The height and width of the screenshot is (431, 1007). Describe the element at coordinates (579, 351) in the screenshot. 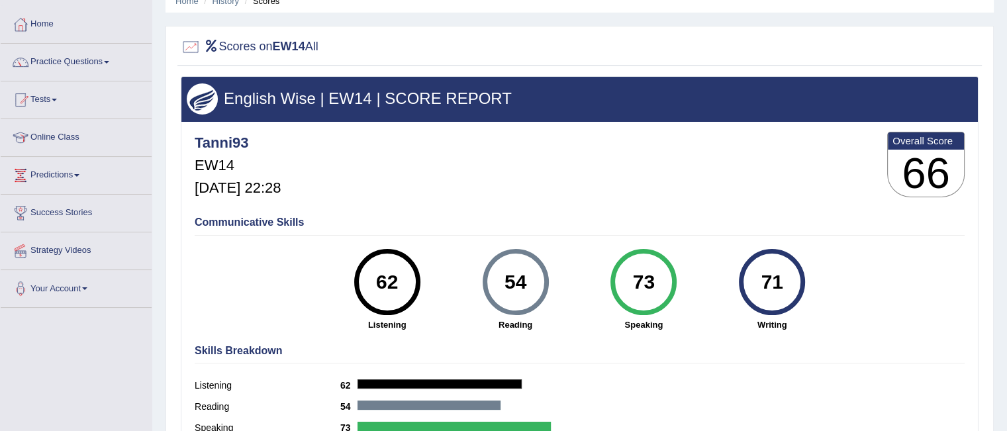

I see `h4: Skills Breakdown` at that location.